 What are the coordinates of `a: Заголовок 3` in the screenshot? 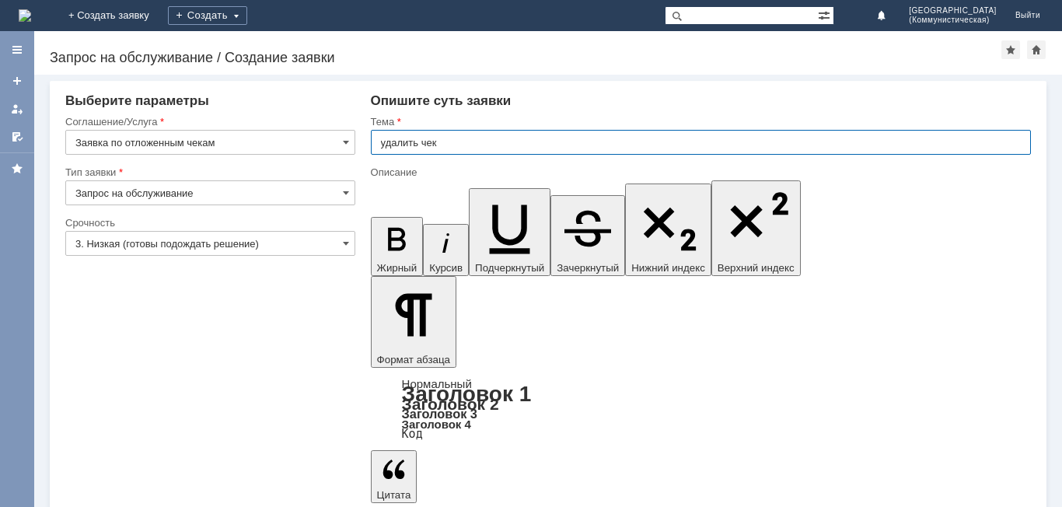 It's located at (439, 414).